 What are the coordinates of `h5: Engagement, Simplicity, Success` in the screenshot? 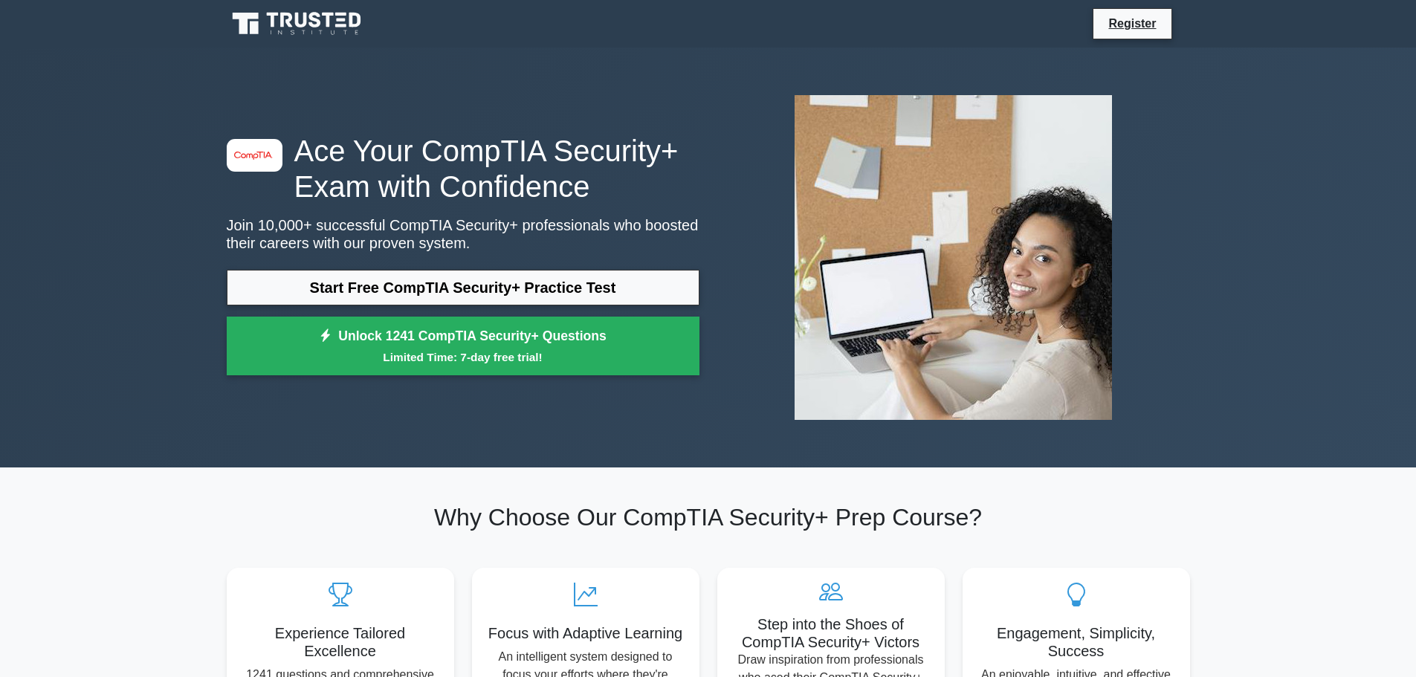 It's located at (1077, 642).